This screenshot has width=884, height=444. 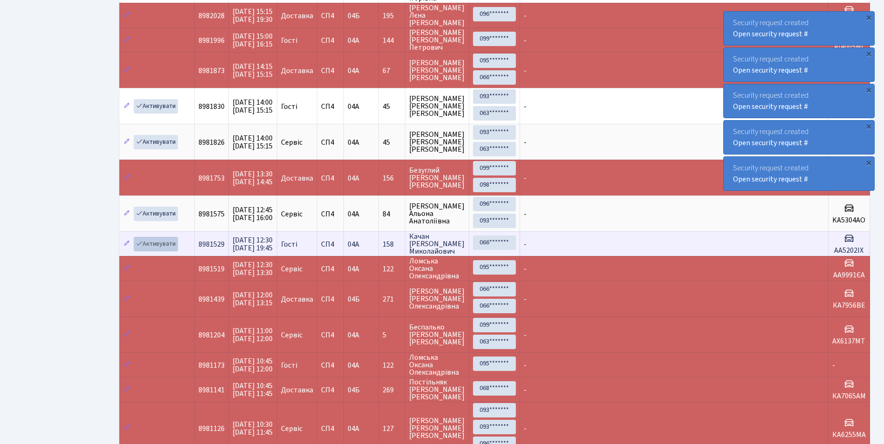 What do you see at coordinates (211, 178) in the screenshot?
I see `span: 8981753` at bounding box center [211, 178].